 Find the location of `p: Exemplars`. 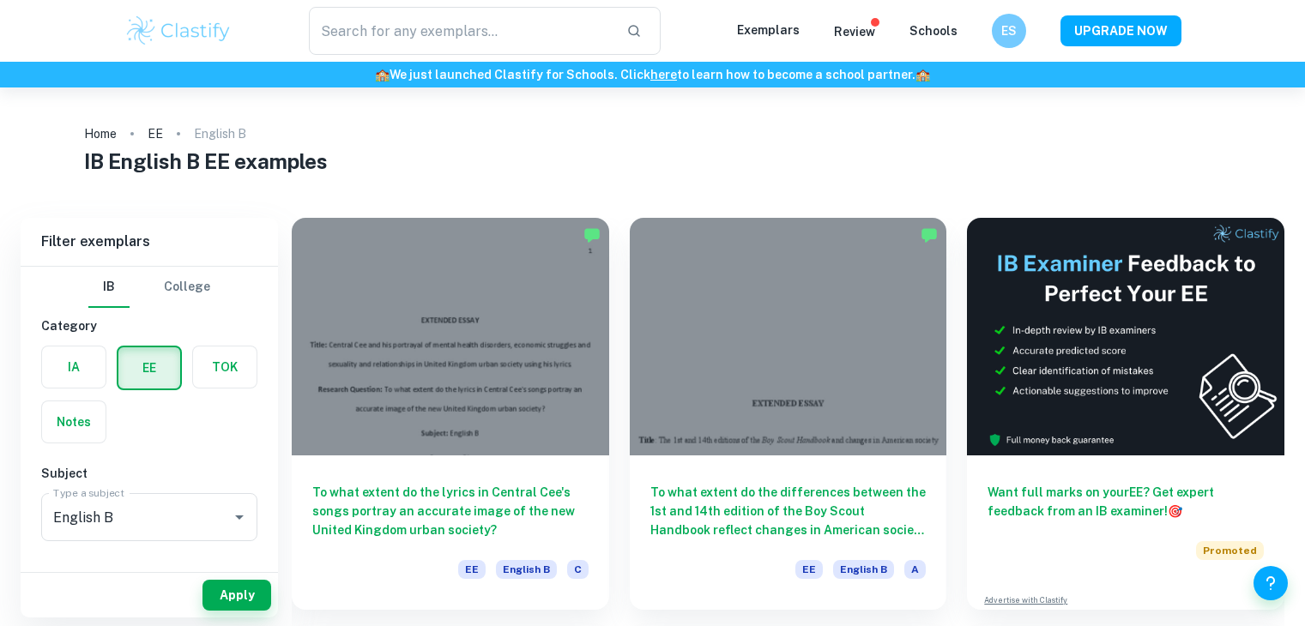

p: Exemplars is located at coordinates (768, 30).